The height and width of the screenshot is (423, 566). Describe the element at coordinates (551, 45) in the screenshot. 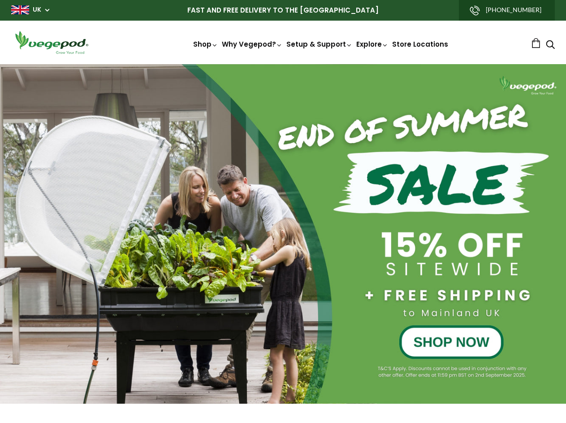

I see `a: Search` at that location.